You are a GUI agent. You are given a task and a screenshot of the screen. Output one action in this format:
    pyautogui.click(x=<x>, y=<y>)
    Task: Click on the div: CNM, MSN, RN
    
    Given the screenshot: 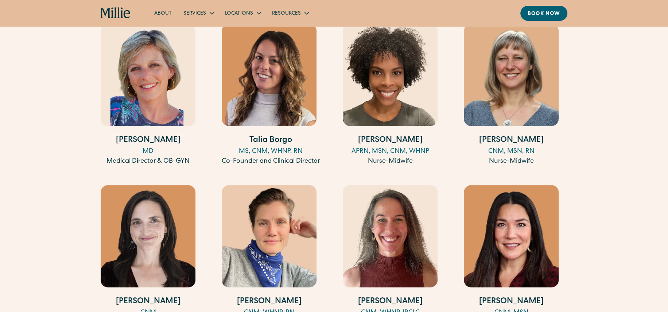 What is the action you would take?
    pyautogui.click(x=512, y=151)
    